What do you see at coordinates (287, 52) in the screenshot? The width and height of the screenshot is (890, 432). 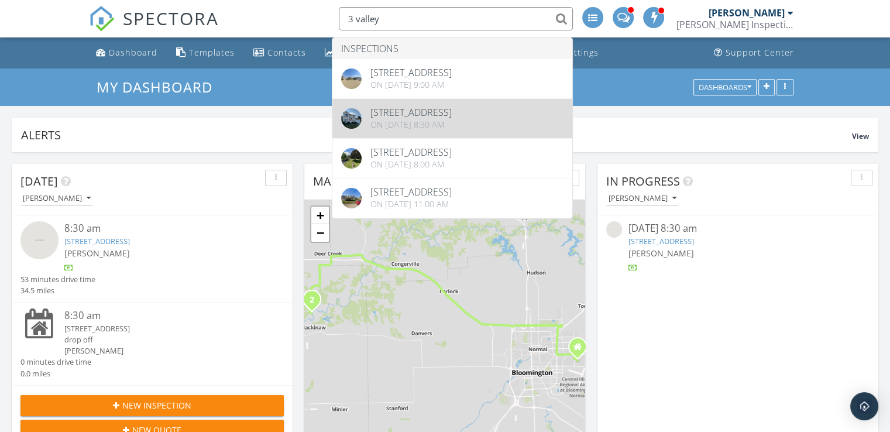 I see `div: Contacts` at bounding box center [287, 52].